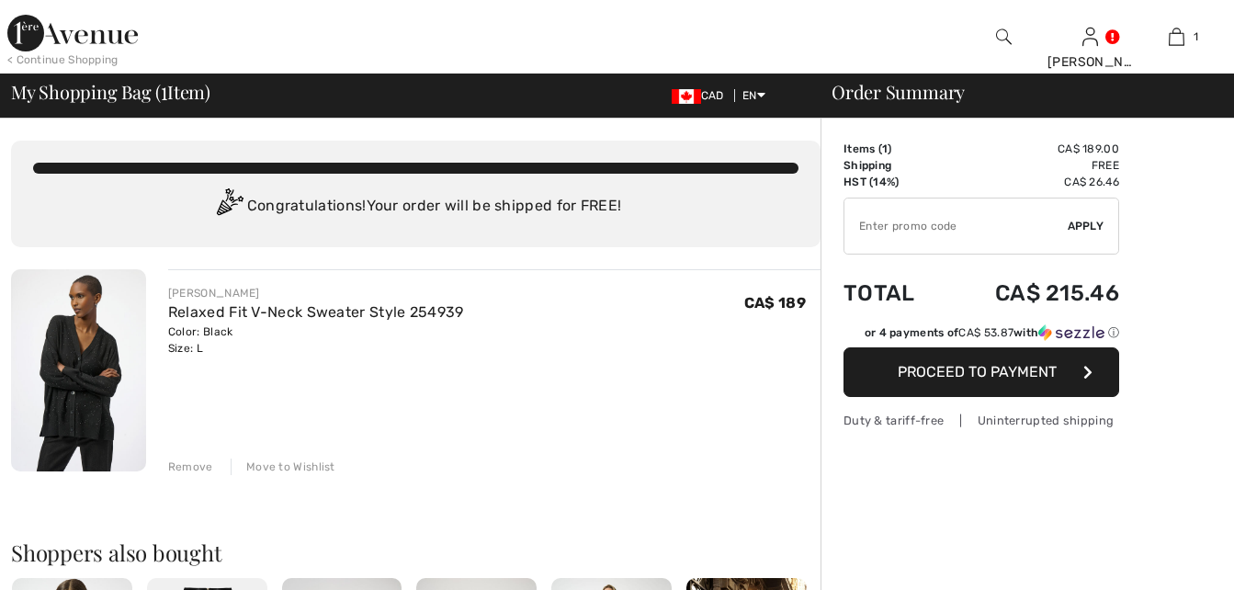  Describe the element at coordinates (1071, 333) in the screenshot. I see `img: Sezzle` at that location.